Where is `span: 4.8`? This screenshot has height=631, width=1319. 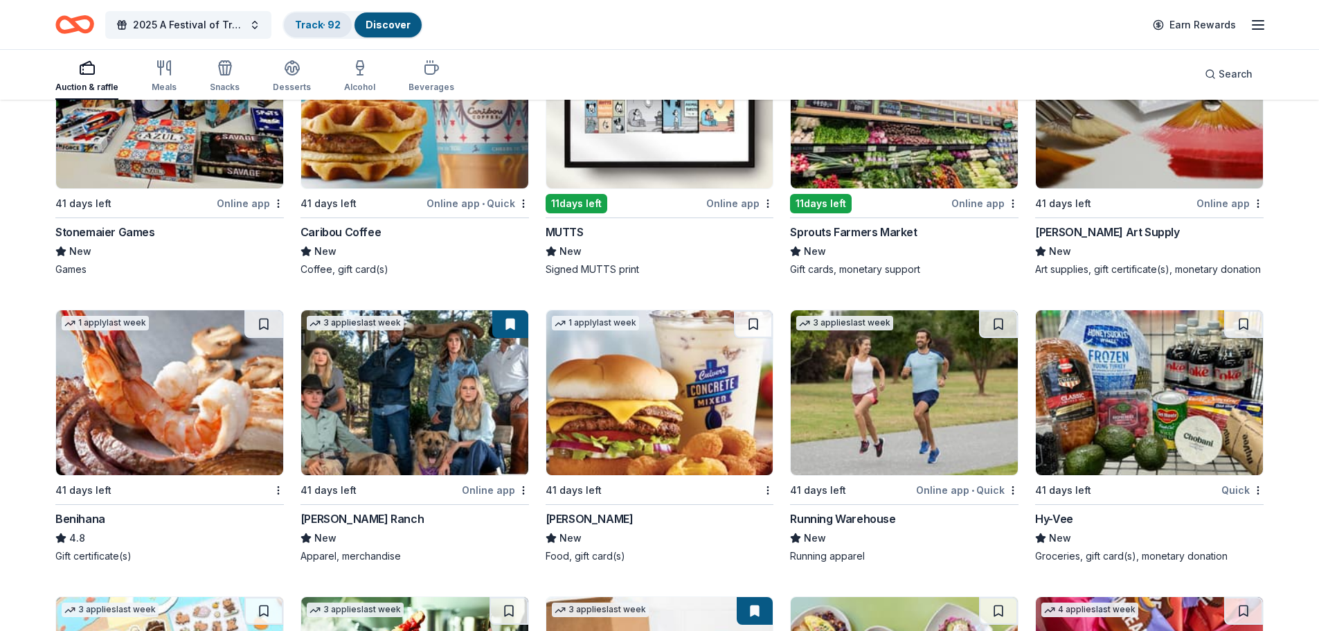
span: 4.8 is located at coordinates (77, 538).